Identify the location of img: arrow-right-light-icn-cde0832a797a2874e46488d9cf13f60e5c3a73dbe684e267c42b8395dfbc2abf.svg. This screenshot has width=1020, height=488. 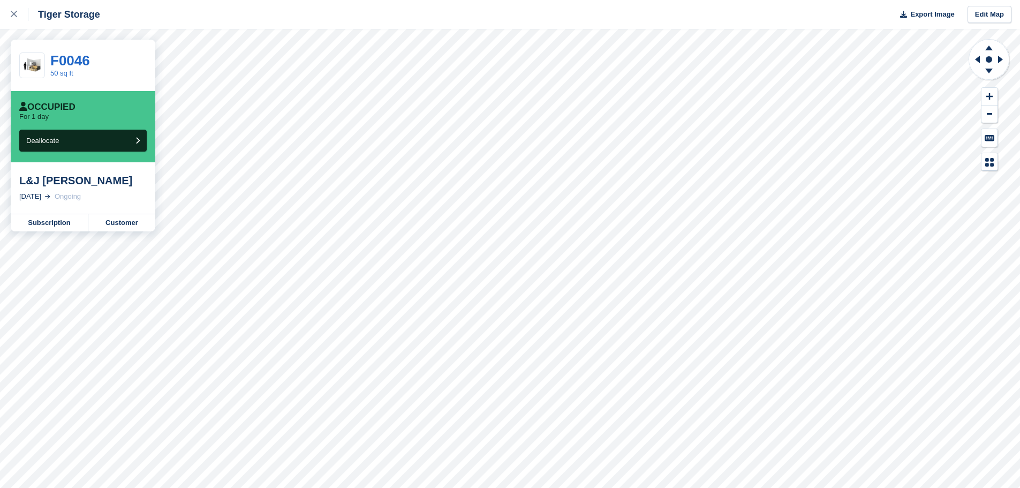
(48, 196).